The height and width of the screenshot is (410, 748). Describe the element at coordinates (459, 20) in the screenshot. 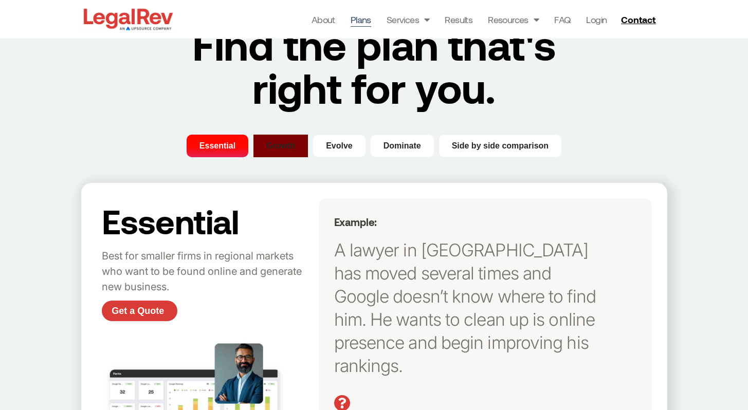

I see `nav: Menu` at that location.